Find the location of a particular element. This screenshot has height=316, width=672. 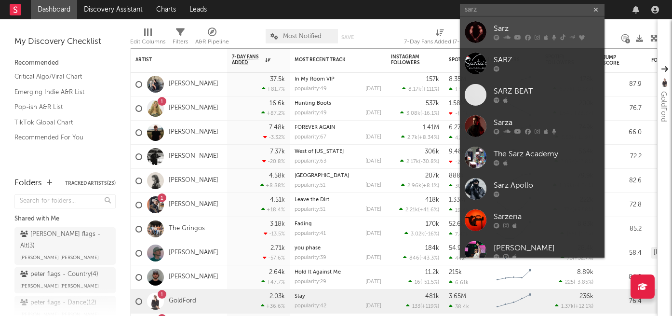

div: 19.8k is located at coordinates (459, 210).